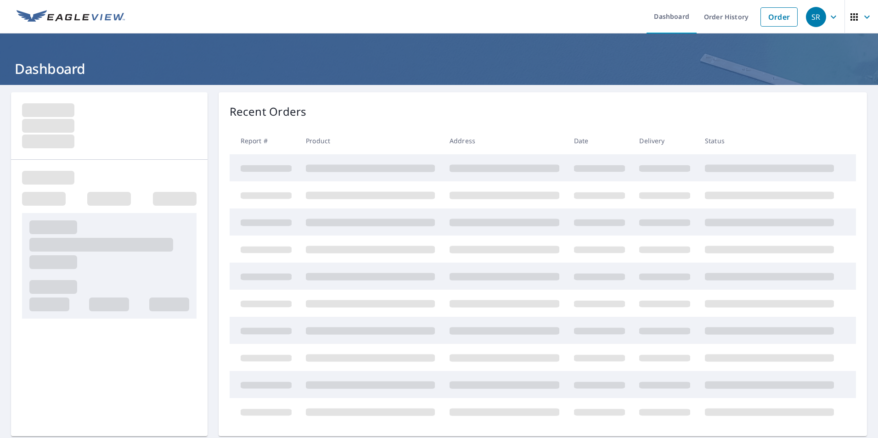  Describe the element at coordinates (778, 17) in the screenshot. I see `a: Order` at that location.